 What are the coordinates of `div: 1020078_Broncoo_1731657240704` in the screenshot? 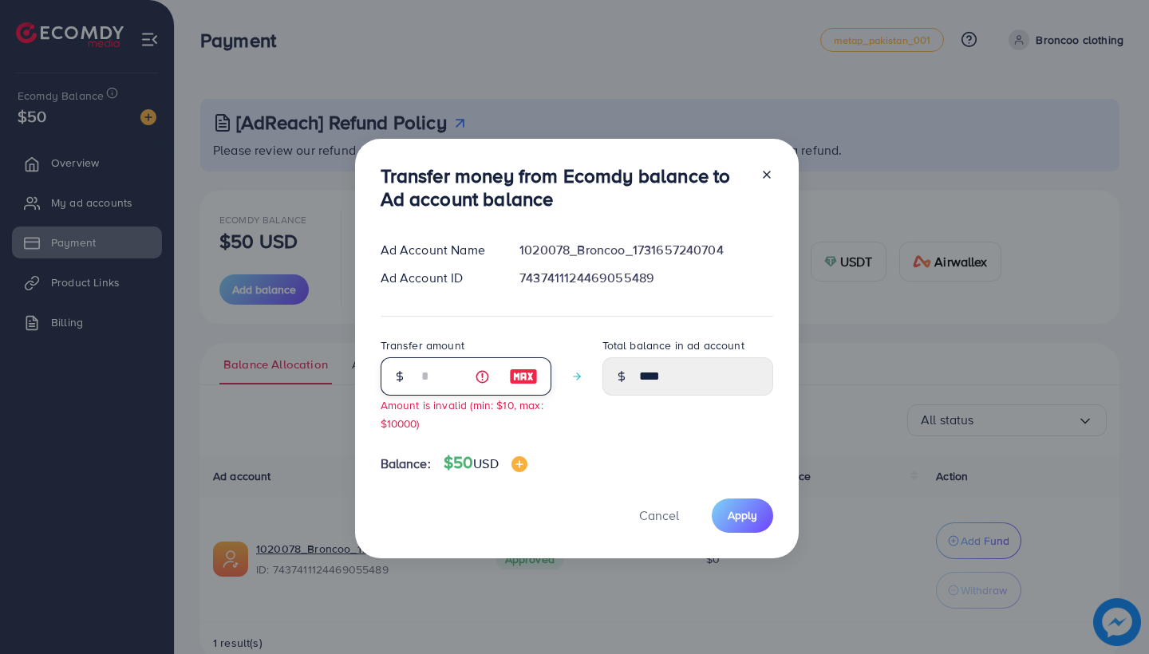 It's located at (645, 250).